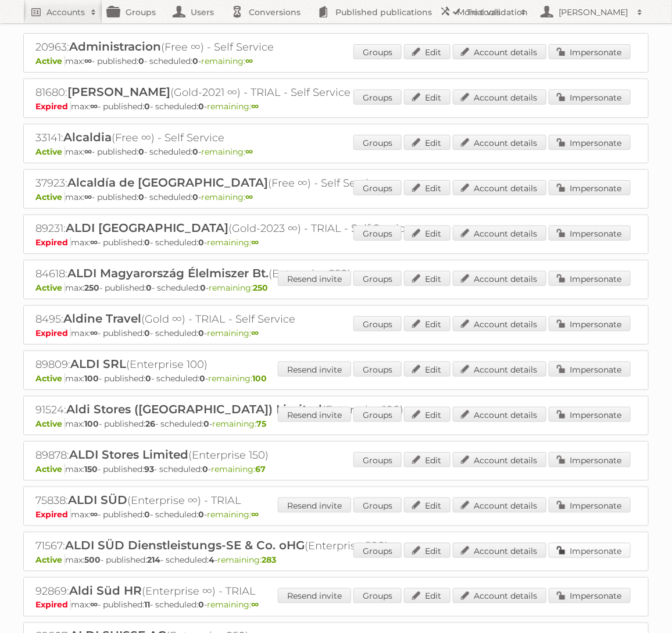 The width and height of the screenshot is (672, 633). What do you see at coordinates (115, 47) in the screenshot?
I see `span: Administracion` at bounding box center [115, 47].